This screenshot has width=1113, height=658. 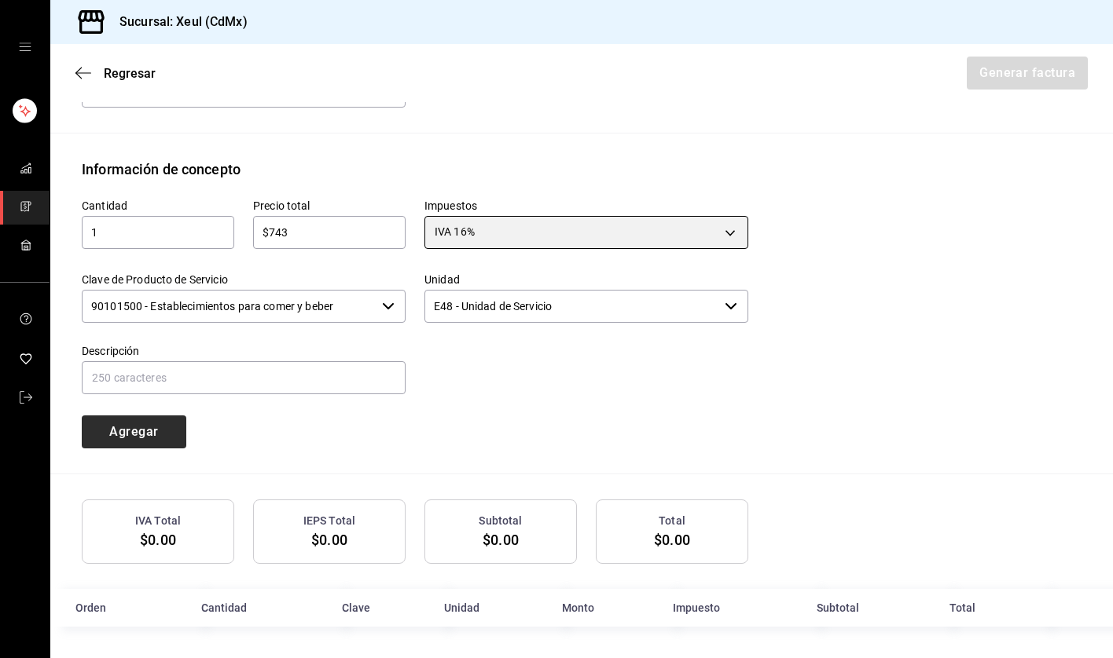 What do you see at coordinates (158, 205) in the screenshot?
I see `label: Cantidad` at bounding box center [158, 205].